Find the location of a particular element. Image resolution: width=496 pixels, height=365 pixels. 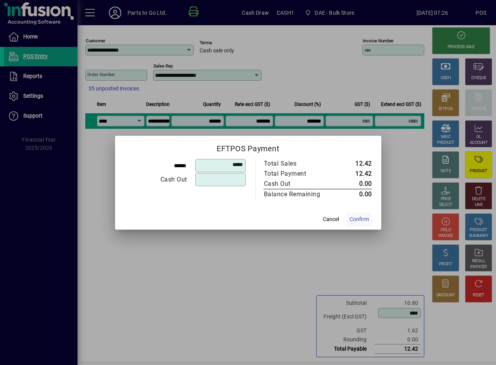

h2: EFTPOS Payment is located at coordinates (248, 147).